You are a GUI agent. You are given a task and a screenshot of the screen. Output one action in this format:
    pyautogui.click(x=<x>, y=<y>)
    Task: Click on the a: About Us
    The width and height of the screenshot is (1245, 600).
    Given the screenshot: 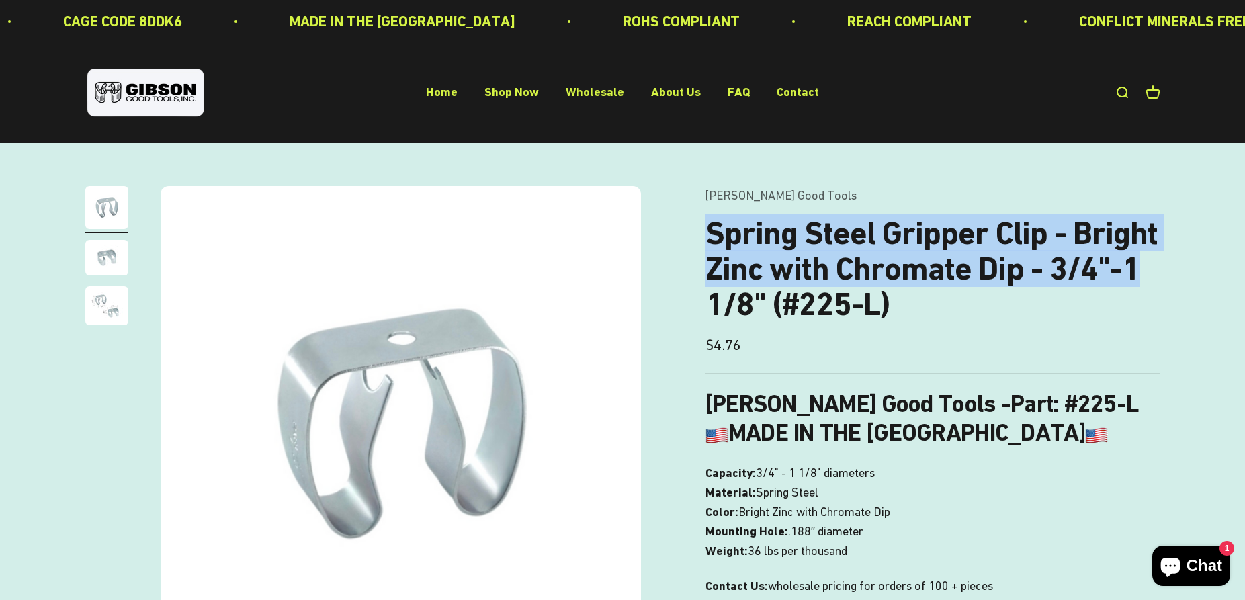 What is the action you would take?
    pyautogui.click(x=676, y=92)
    